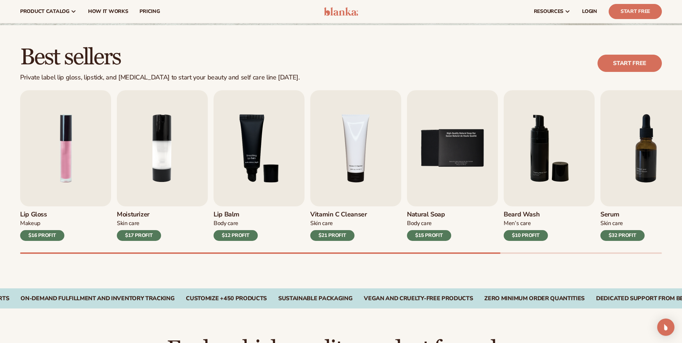 The width and height of the screenshot is (682, 343). What do you see at coordinates (316, 299) in the screenshot?
I see `div: SUSTAINABLE PACKAGING` at bounding box center [316, 299].